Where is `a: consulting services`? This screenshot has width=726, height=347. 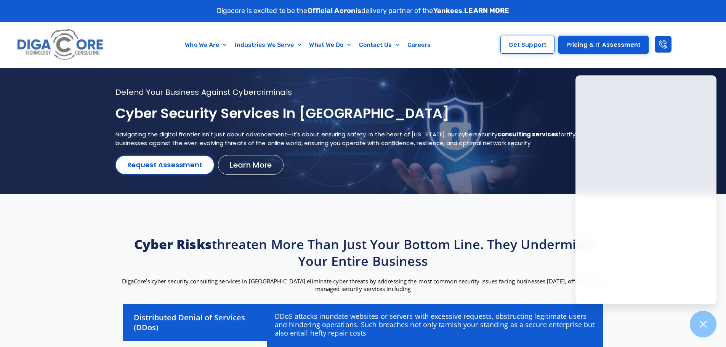
a: consulting services is located at coordinates (528, 134).